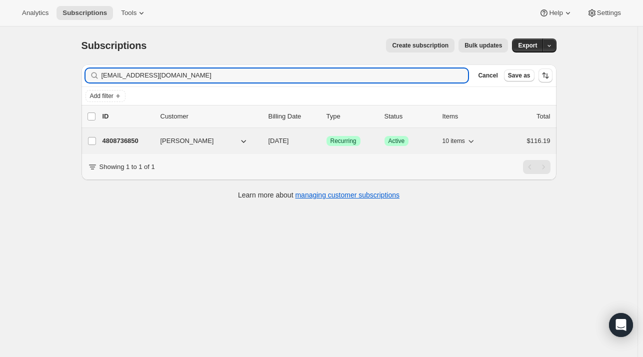 This screenshot has height=357, width=643. I want to click on p: Billing Date, so click(293, 116).